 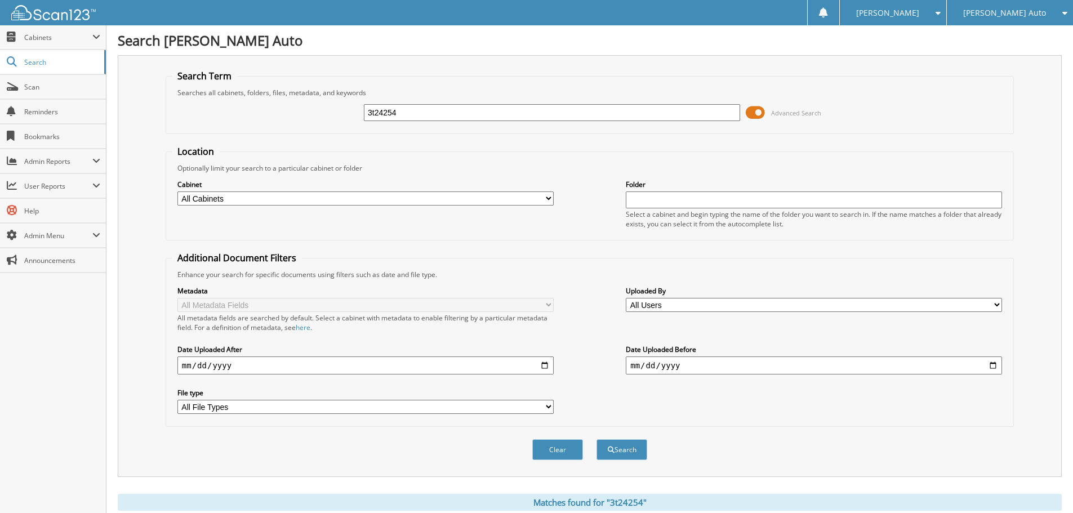 I want to click on input: end, so click(x=814, y=365).